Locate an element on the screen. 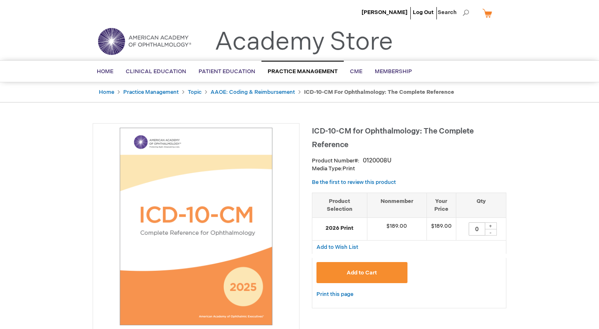  strong: Product Number is located at coordinates (335, 161).